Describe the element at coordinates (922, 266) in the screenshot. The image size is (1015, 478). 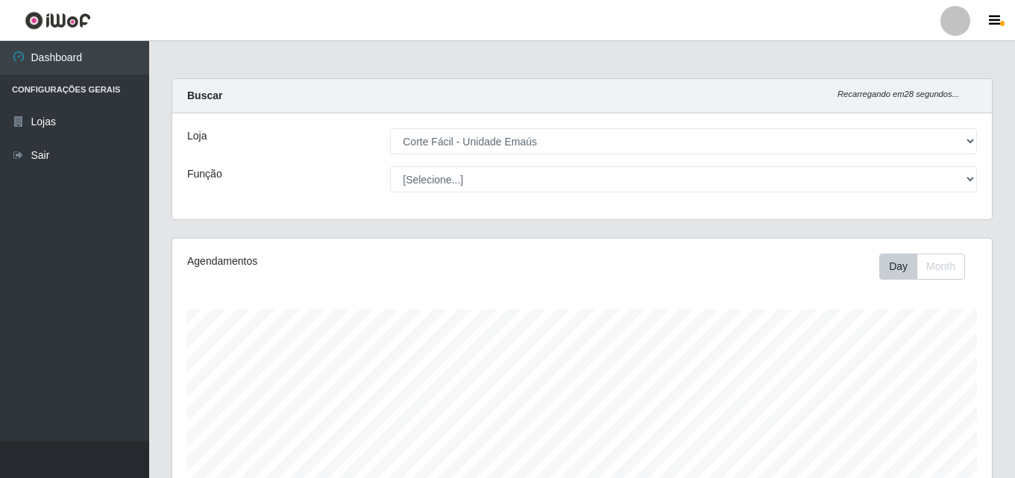
I see `div: First group` at that location.